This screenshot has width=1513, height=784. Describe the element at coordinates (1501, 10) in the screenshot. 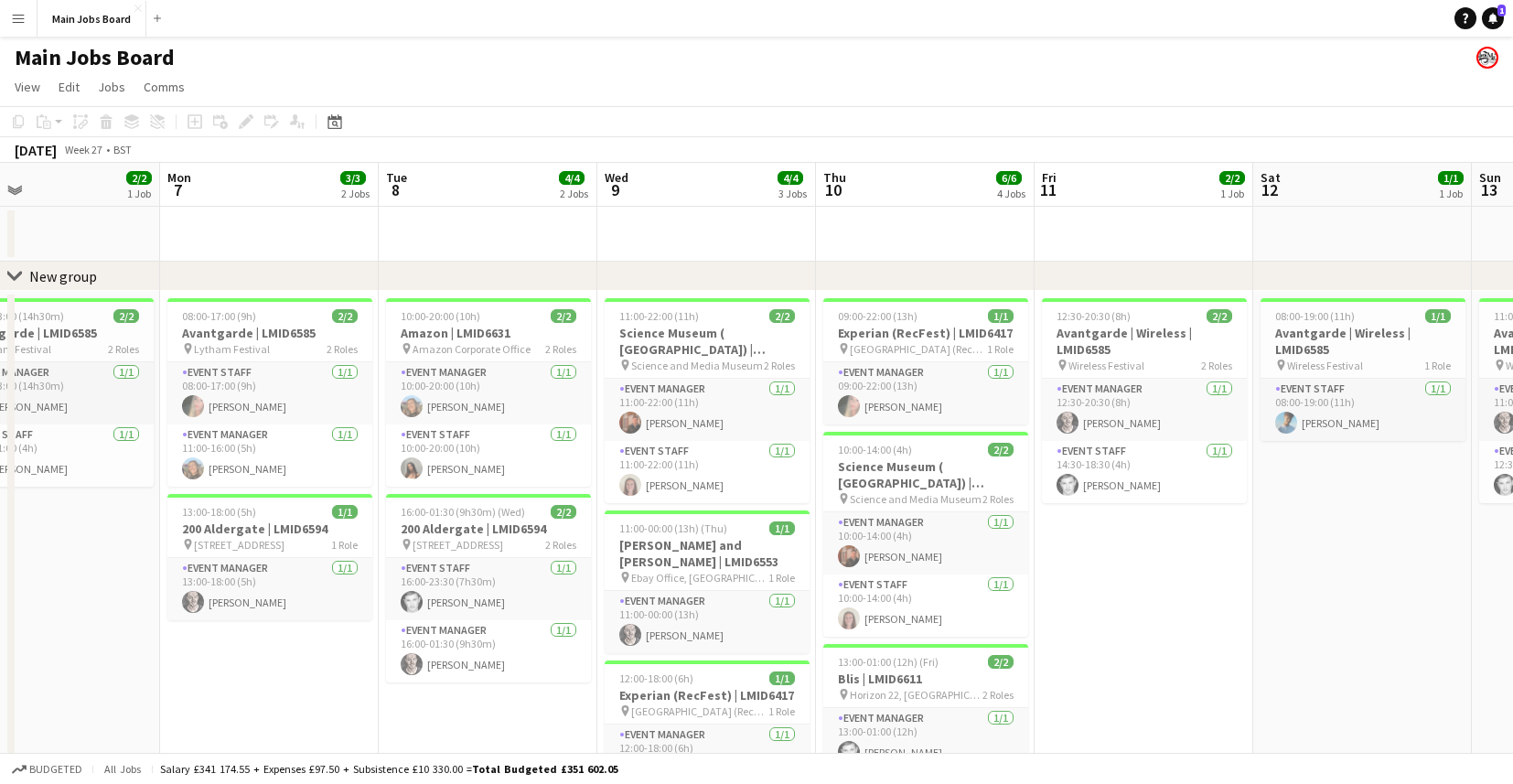

I see `span: 1` at that location.